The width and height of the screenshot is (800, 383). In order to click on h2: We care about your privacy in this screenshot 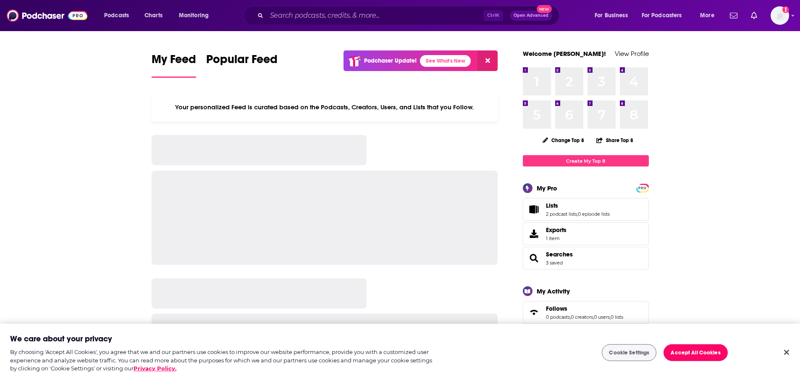, I will do `click(61, 338)`.